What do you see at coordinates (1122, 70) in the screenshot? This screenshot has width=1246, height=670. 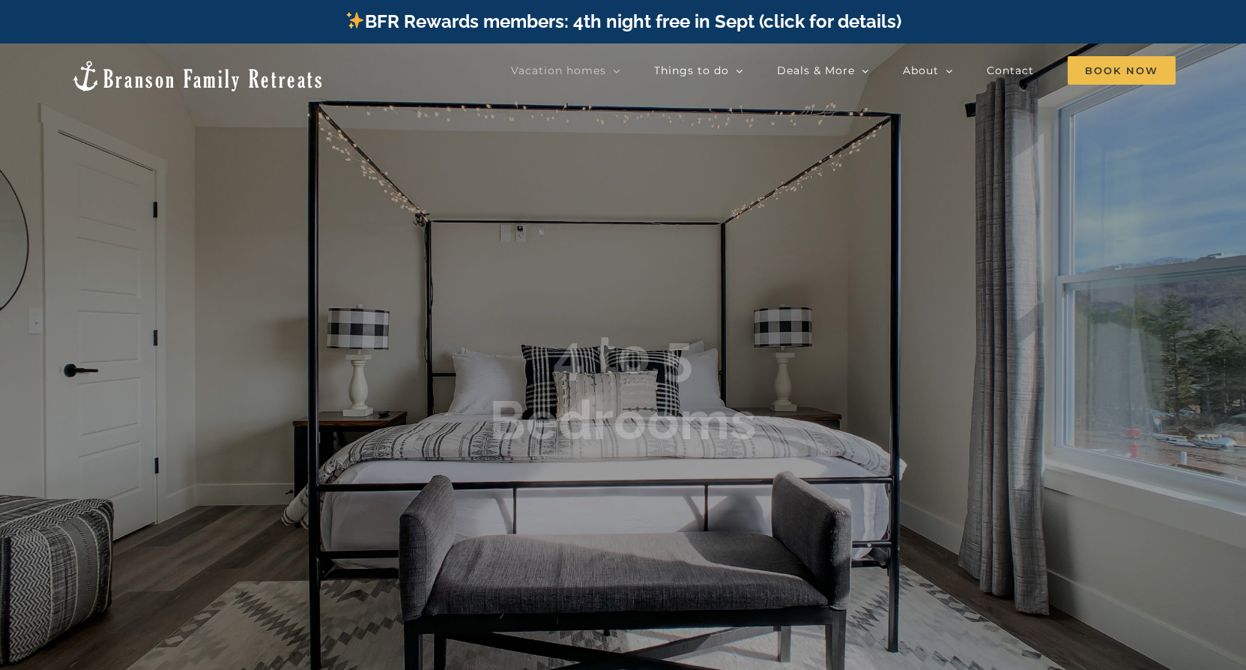 I see `span: Book Now` at bounding box center [1122, 70].